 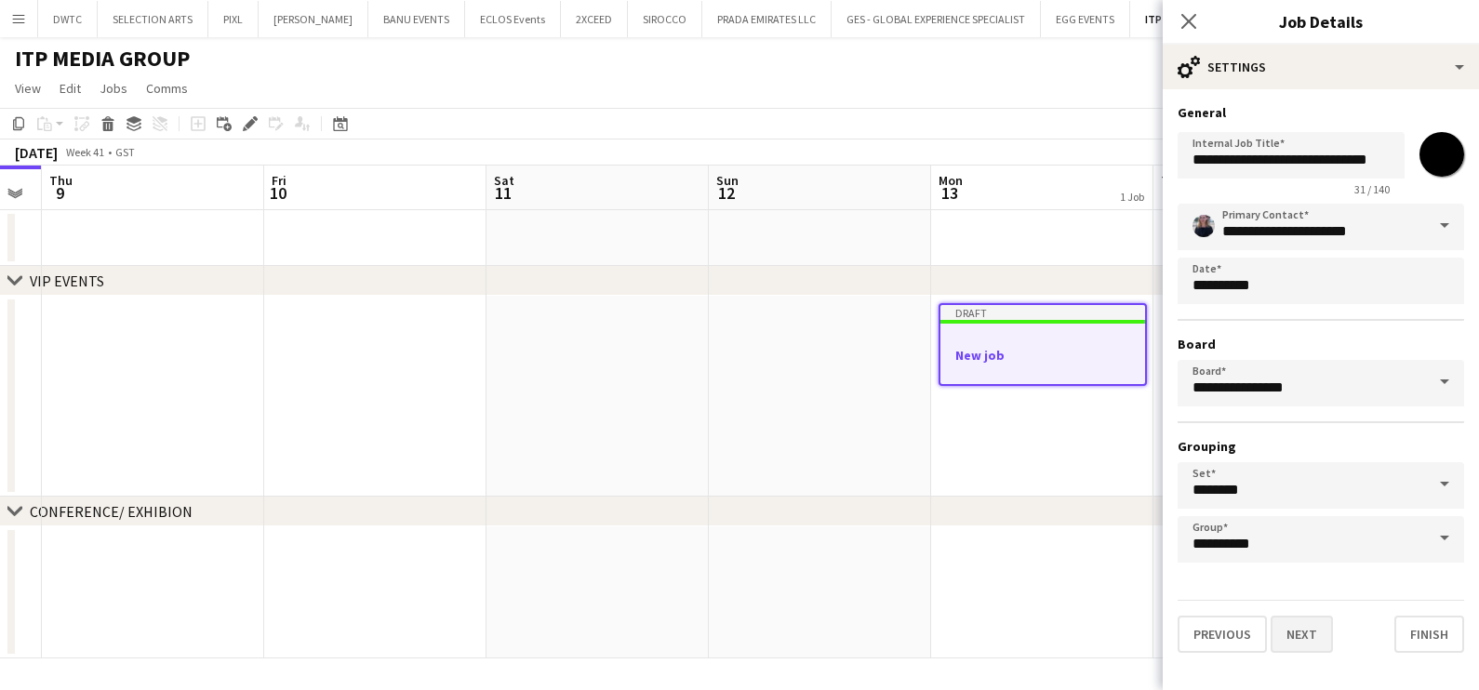 What do you see at coordinates (85, 152) in the screenshot?
I see `span: Week 41` at bounding box center [85, 152].